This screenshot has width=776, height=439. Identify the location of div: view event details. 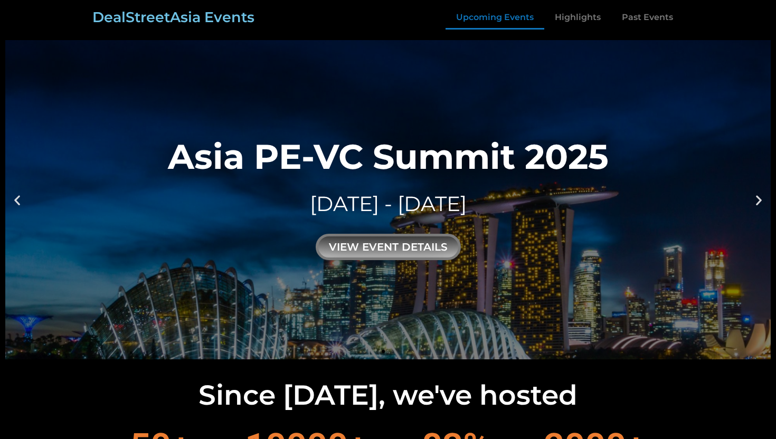
(388, 247).